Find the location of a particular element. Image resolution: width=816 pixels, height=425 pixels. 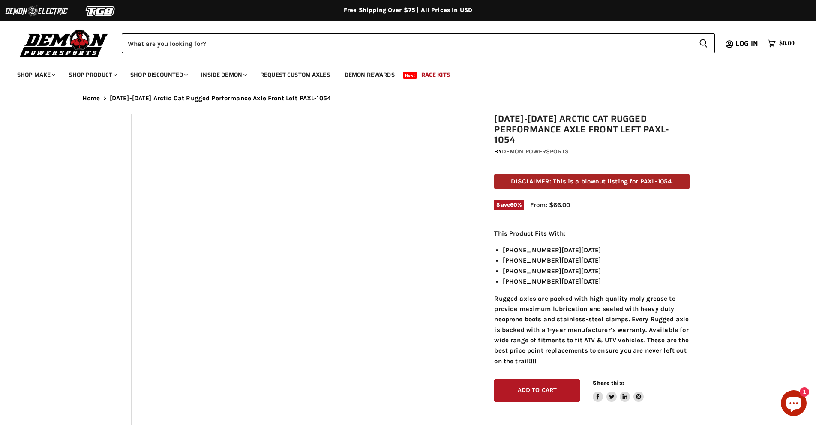

a: Shop Product is located at coordinates (92, 75).